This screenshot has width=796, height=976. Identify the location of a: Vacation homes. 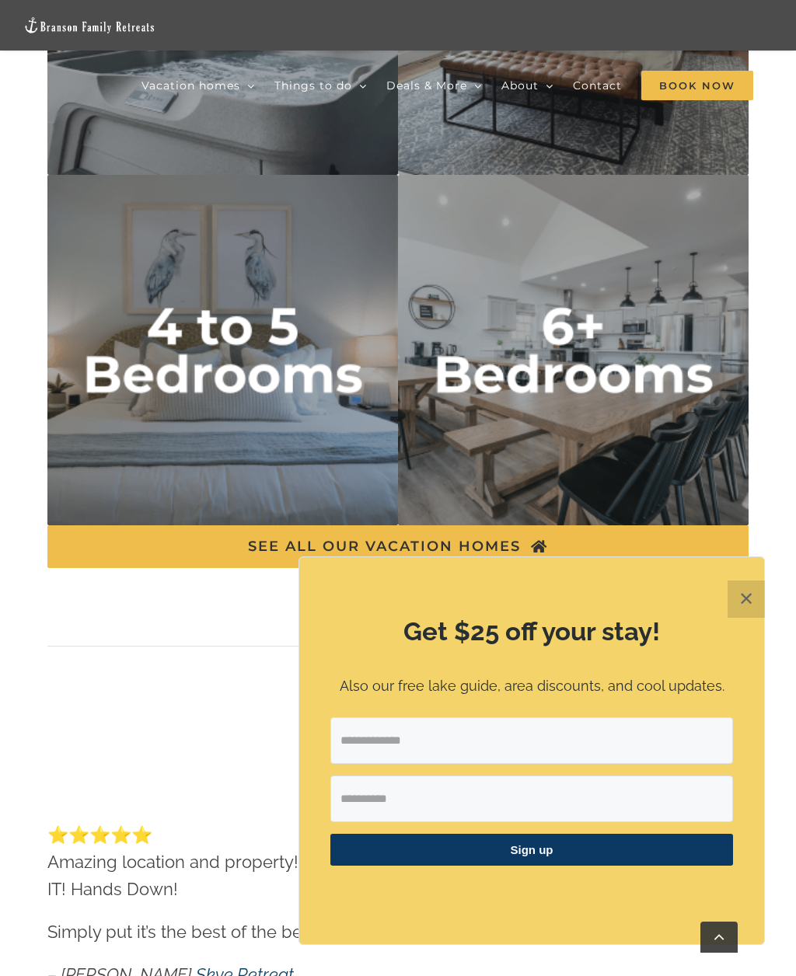
(198, 85).